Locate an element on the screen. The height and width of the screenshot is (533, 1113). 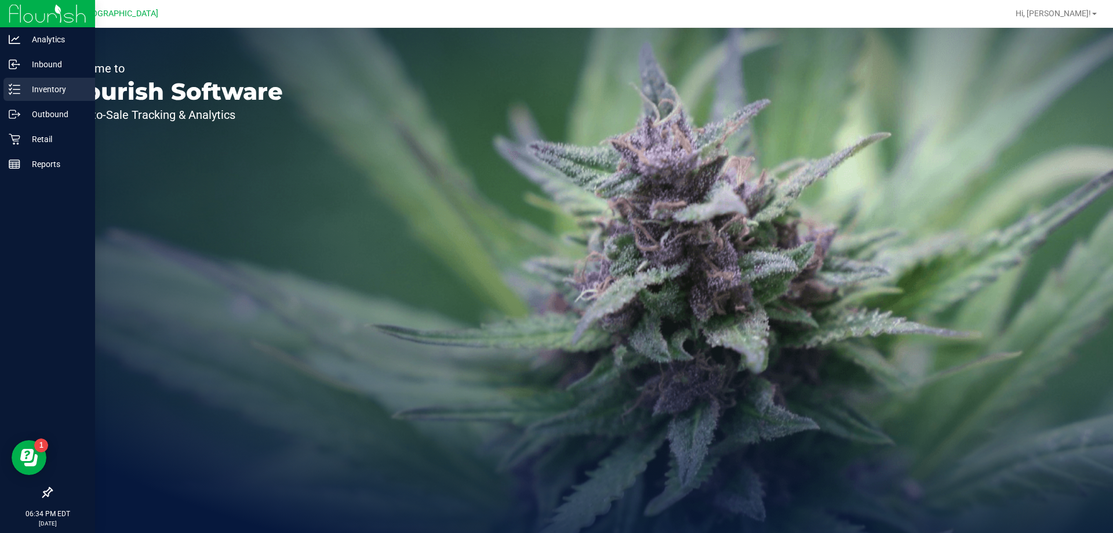
p: Inventory is located at coordinates (55, 89).